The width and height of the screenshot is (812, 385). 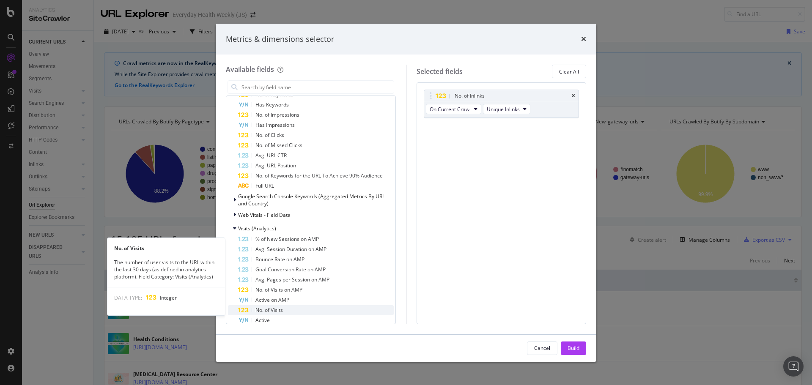 What do you see at coordinates (569, 72) in the screenshot?
I see `button: Clear All` at bounding box center [569, 72].